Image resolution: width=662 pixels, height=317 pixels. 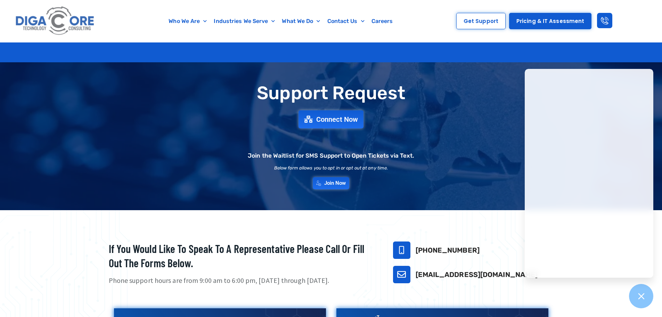 What do you see at coordinates (337, 119) in the screenshot?
I see `span: Connect Now` at bounding box center [337, 119].